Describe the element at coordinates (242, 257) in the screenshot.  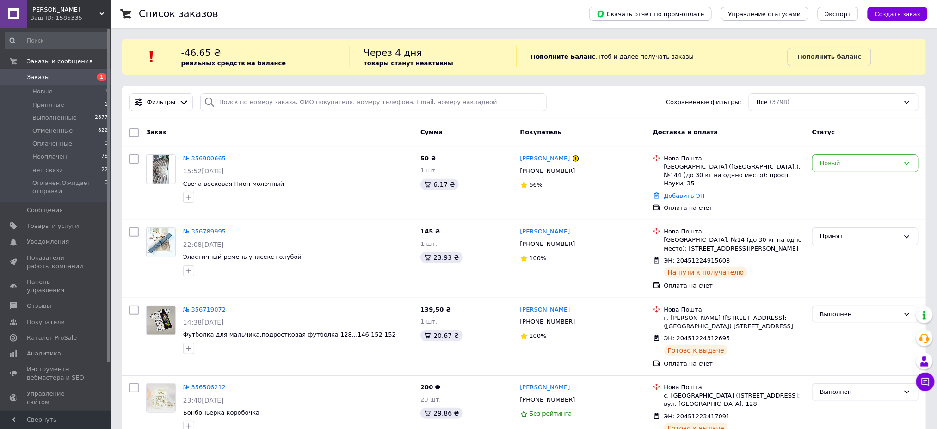
I see `span: Эластичный ремень унисекс голубой` at that location.